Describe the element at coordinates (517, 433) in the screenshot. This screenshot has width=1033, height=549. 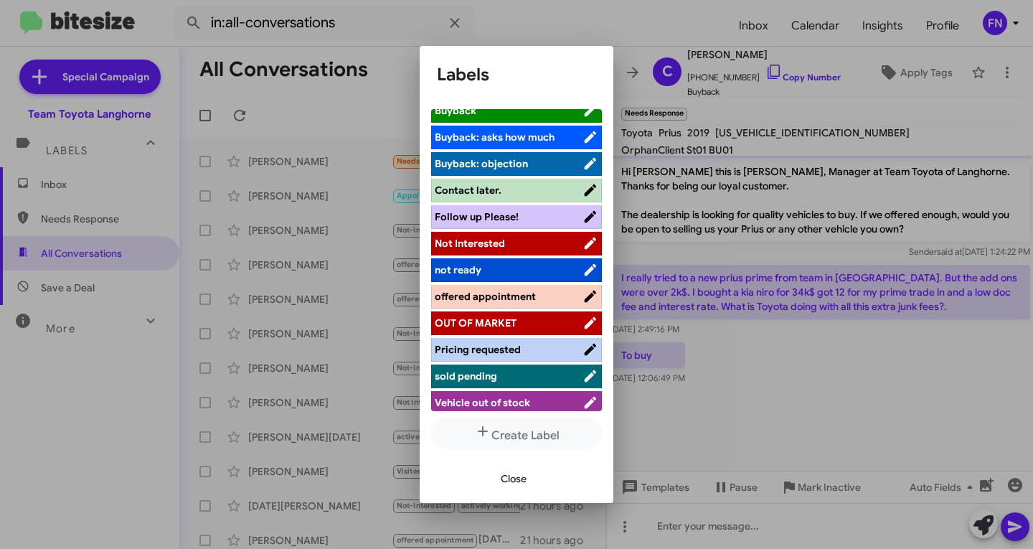
I see `button: Create Label` at that location.